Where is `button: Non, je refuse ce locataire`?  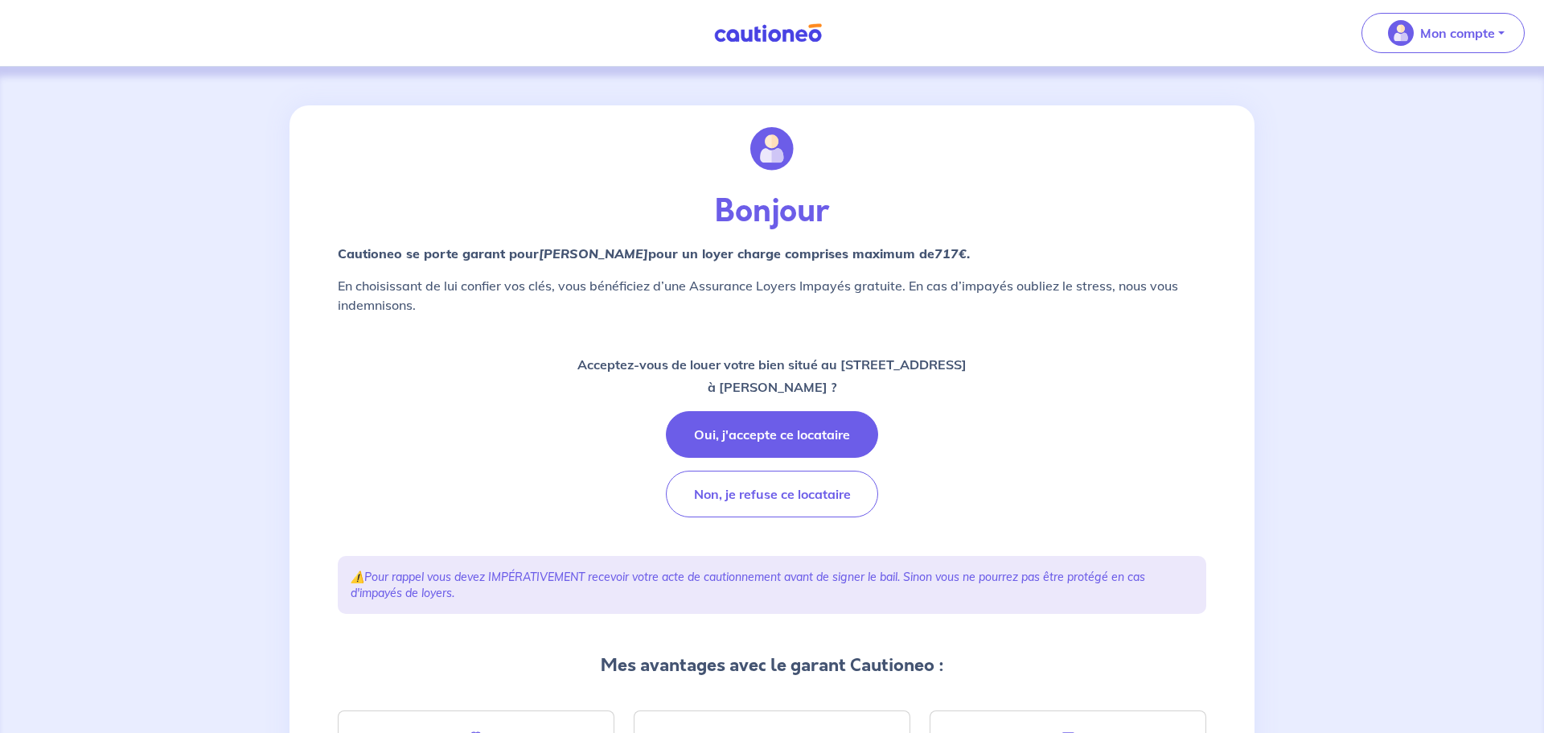 button: Non, je refuse ce locataire is located at coordinates (772, 494).